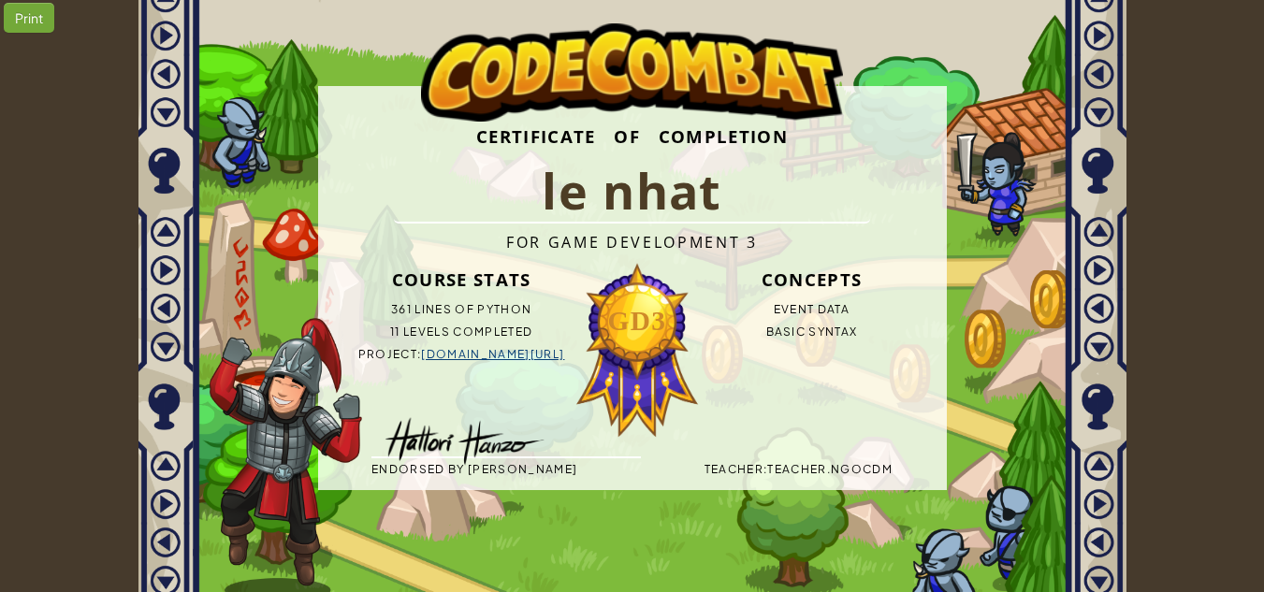 The width and height of the screenshot is (1264, 592). What do you see at coordinates (734, 469) in the screenshot?
I see `span: Teacher` at bounding box center [734, 469].